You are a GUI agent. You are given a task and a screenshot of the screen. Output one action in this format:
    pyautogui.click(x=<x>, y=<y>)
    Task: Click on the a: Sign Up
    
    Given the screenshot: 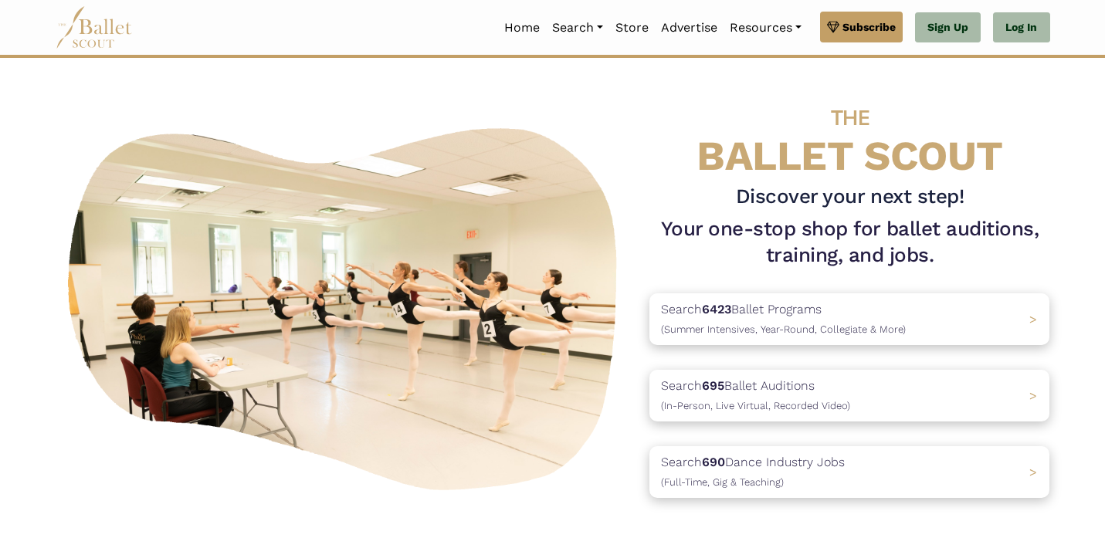 What is the action you would take?
    pyautogui.click(x=947, y=28)
    